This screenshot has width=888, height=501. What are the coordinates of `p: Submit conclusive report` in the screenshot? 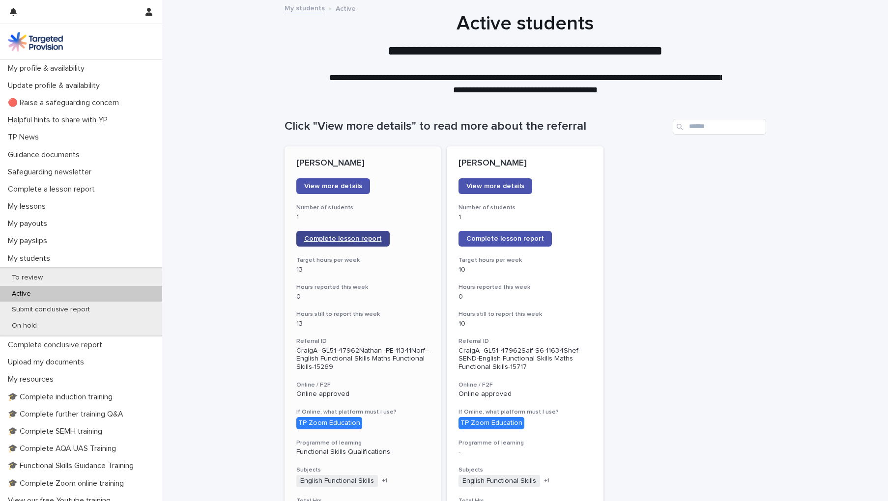 It's located at (51, 310).